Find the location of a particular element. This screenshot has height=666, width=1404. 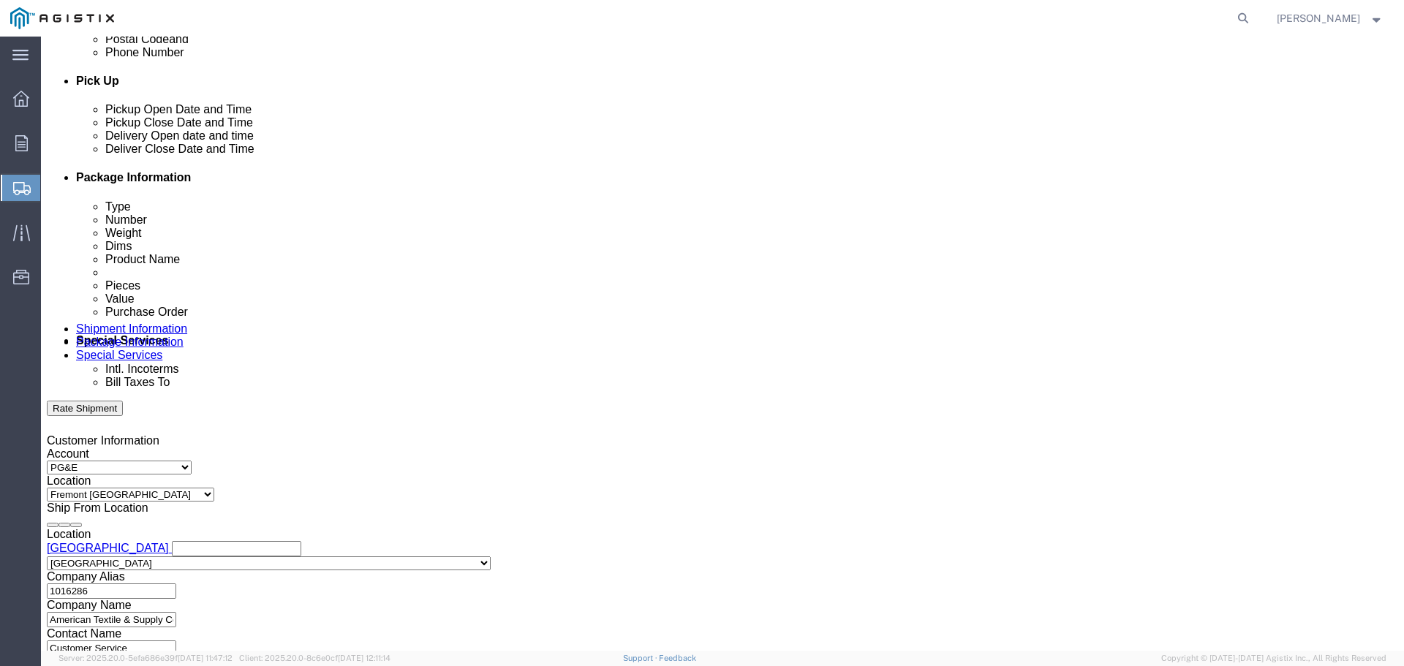

img: logo is located at coordinates (62, 18).